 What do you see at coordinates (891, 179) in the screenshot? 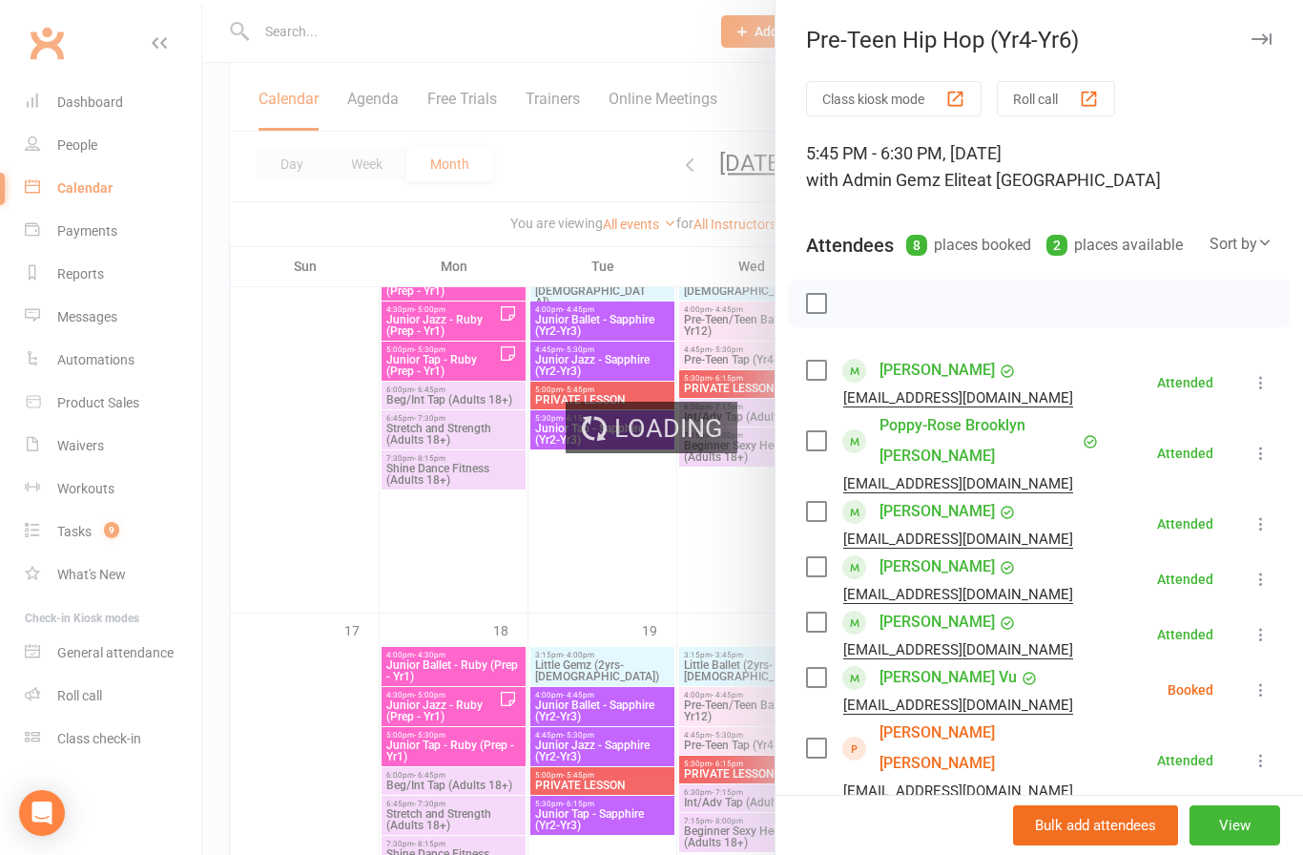
I see `span: with Admin Gemz Elite` at bounding box center [891, 179].